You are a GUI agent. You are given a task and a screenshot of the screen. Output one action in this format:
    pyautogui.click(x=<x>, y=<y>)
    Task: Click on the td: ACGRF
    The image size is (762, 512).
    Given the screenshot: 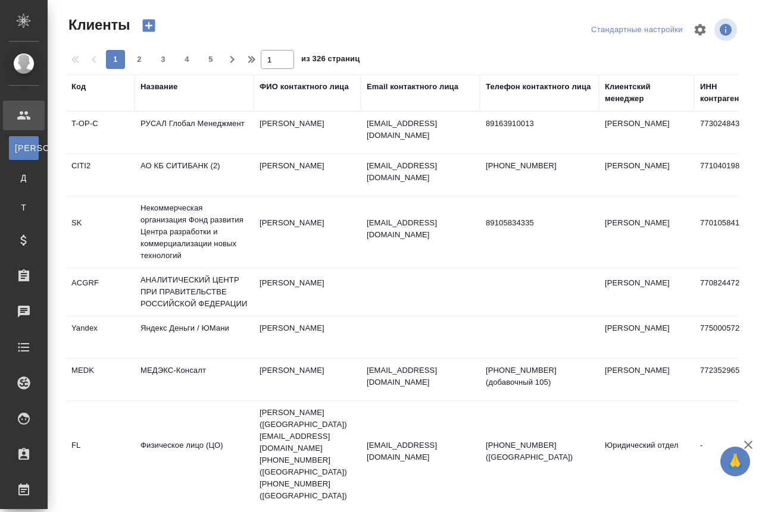 What is the action you would take?
    pyautogui.click(x=100, y=292)
    